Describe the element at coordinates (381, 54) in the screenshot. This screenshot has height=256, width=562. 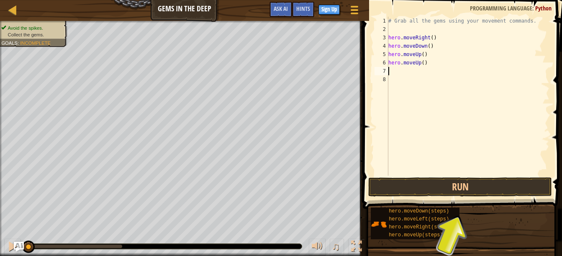
I see `div: 5` at that location.